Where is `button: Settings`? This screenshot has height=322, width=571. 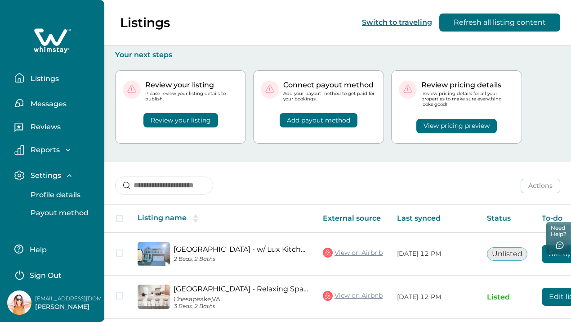 button: Settings is located at coordinates (56, 175).